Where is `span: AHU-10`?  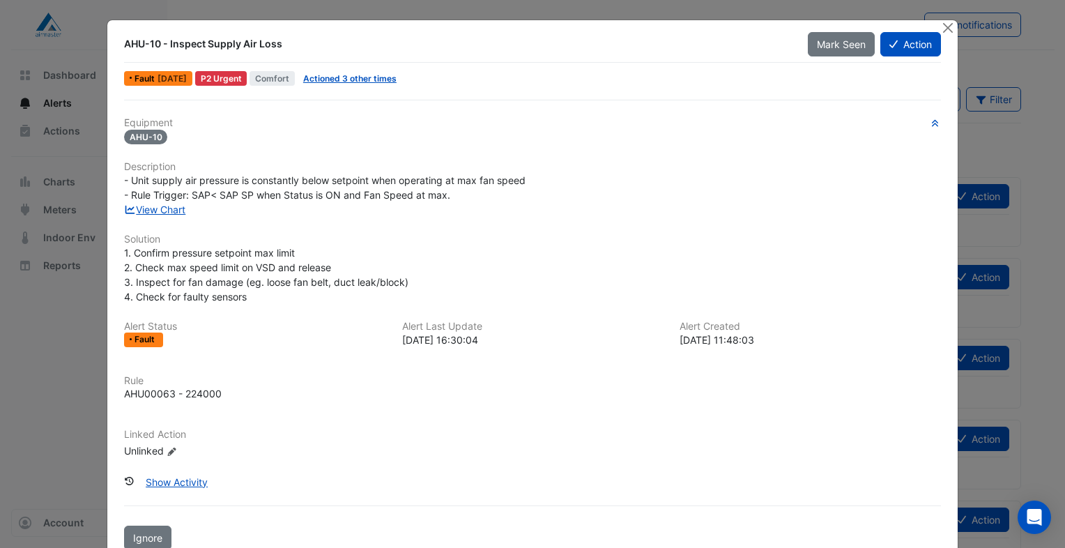
span: AHU-10 is located at coordinates (146, 137).